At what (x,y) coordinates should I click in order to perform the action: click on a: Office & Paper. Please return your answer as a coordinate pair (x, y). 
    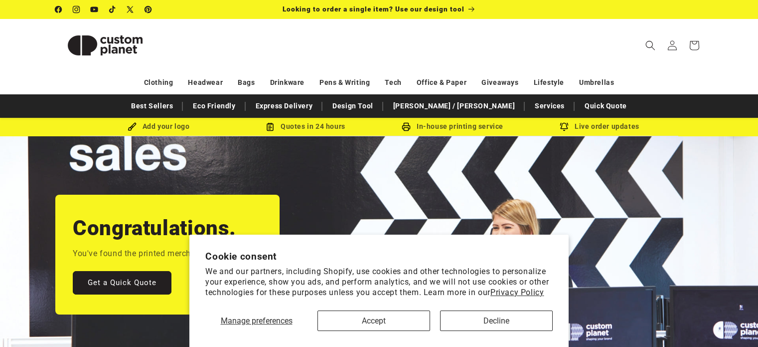
    Looking at the image, I should click on (442, 82).